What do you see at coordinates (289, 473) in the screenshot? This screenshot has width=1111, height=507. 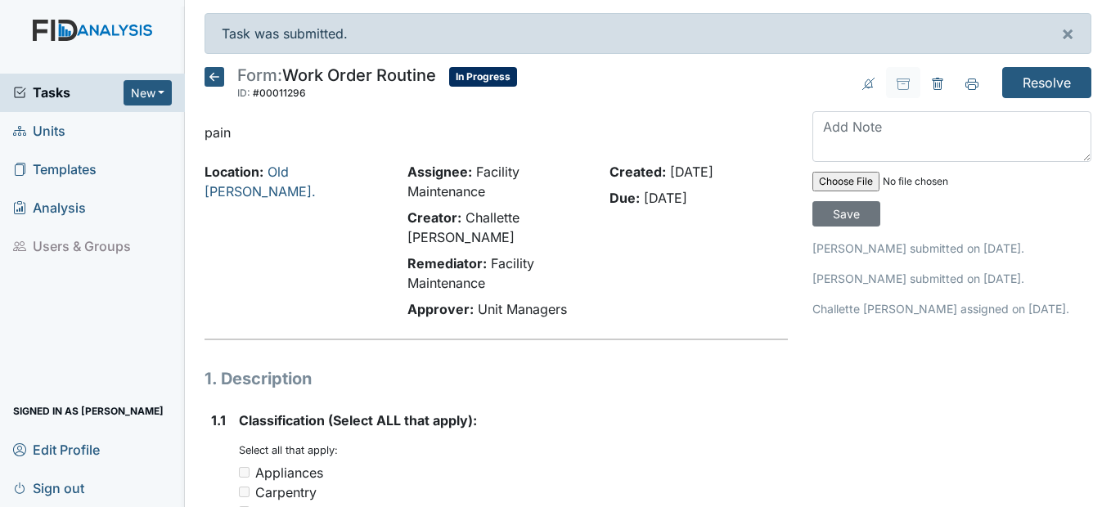 I see `div: Appliances` at bounding box center [289, 473].